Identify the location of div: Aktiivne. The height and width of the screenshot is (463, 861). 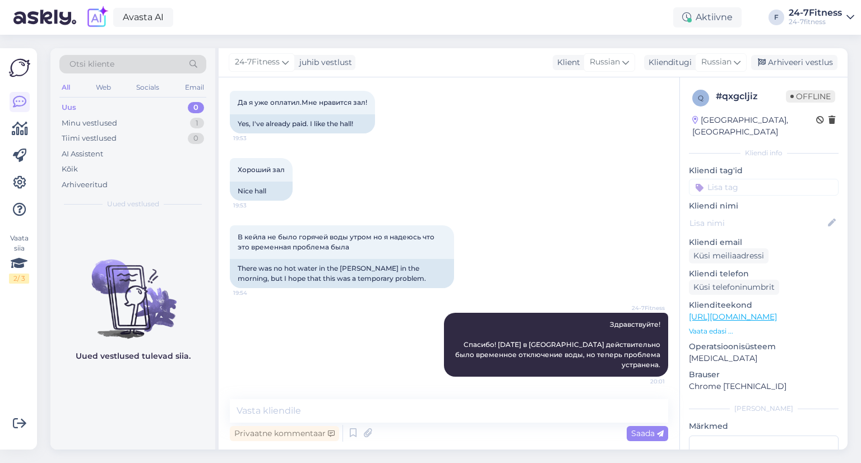
(707, 17).